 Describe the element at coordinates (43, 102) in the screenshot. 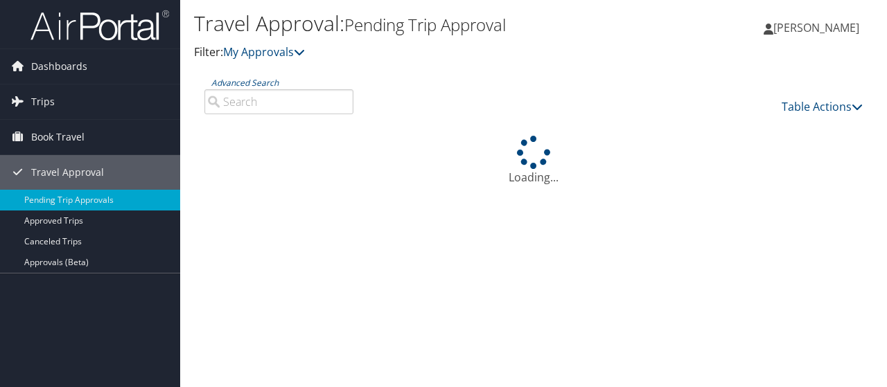

I see `span: Trips` at that location.